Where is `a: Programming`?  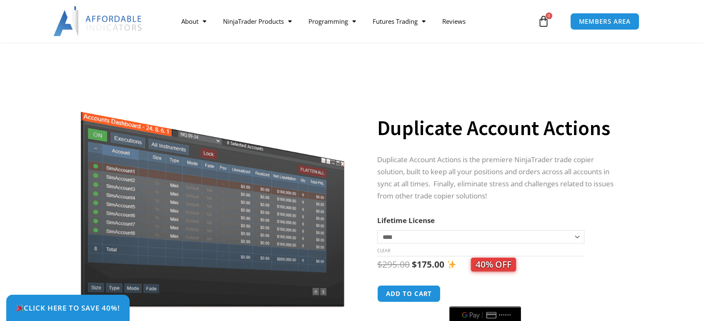
a: Programming is located at coordinates (332, 21).